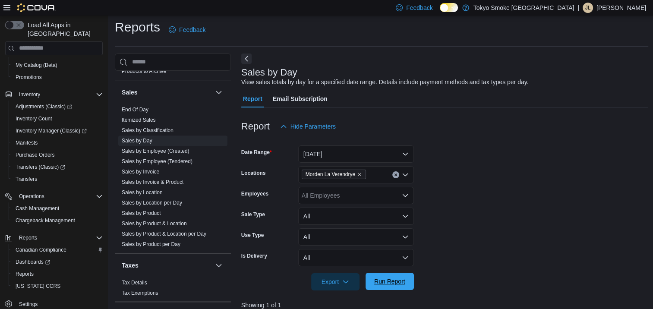  I want to click on span: Report, so click(252, 99).